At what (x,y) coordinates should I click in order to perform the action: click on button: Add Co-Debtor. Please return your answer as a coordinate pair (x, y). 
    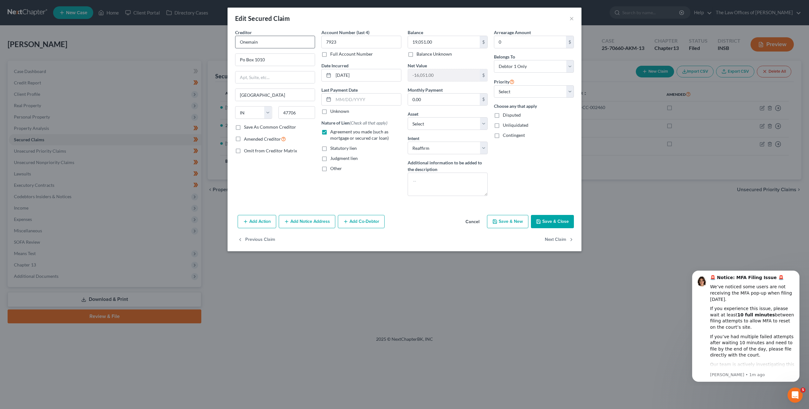
    Looking at the image, I should click on (361, 222).